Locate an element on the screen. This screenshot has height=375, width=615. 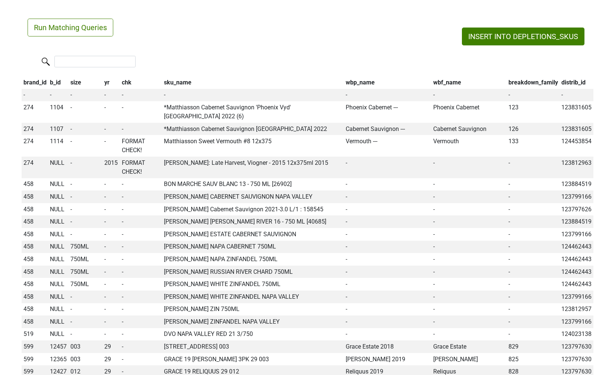
th: wbp_name: activate to sort column ascending is located at coordinates (387, 83).